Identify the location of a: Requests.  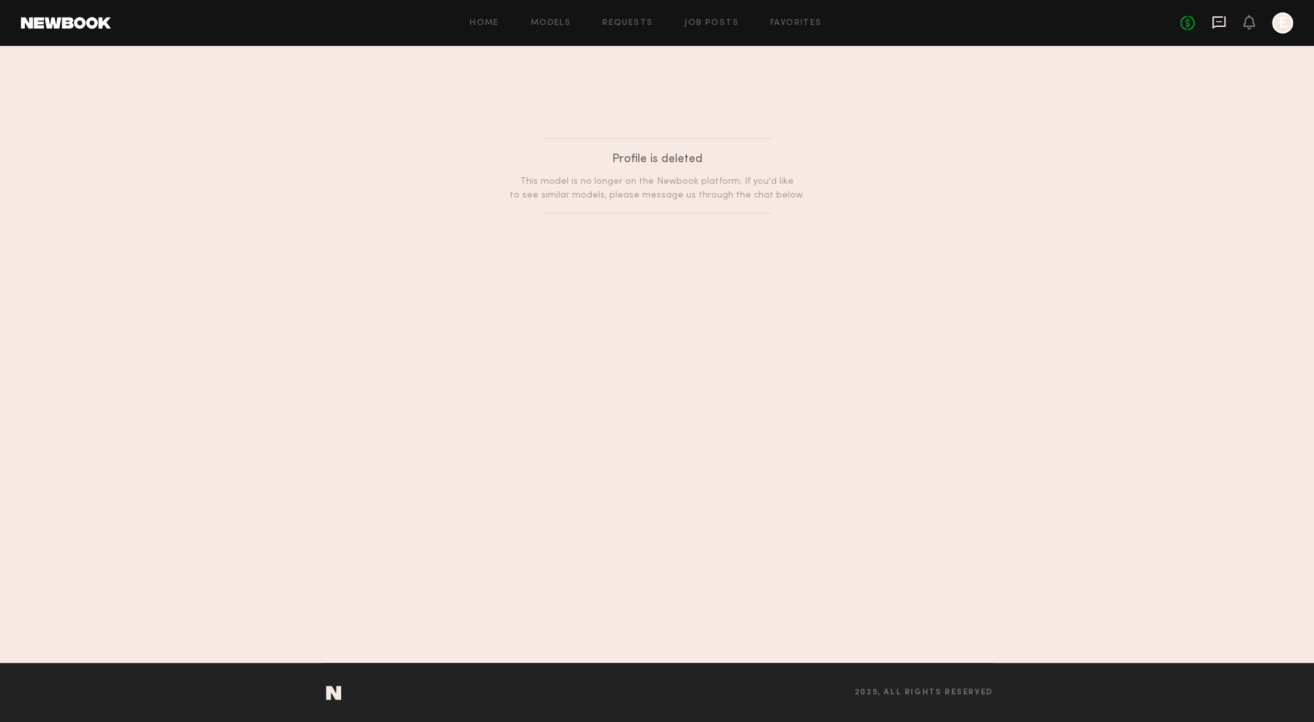
(627, 23).